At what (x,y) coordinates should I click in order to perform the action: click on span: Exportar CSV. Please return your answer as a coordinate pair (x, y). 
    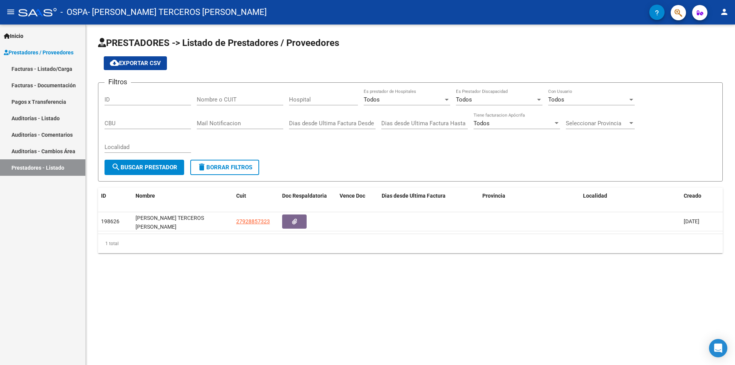
    Looking at the image, I should click on (135, 63).